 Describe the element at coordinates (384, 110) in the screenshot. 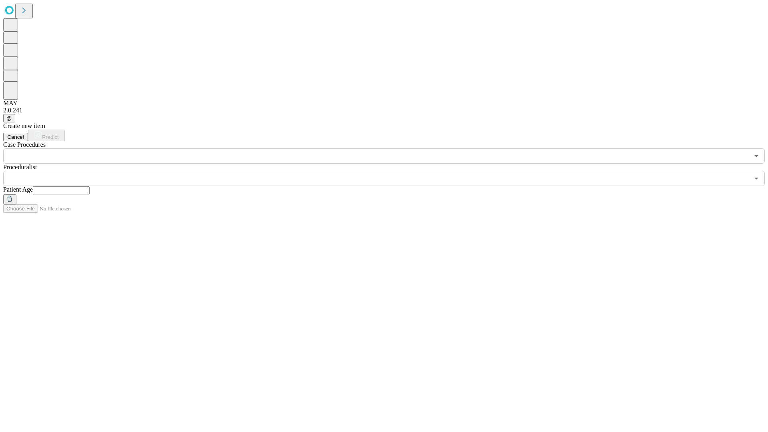

I see `div: 2.0.241` at that location.